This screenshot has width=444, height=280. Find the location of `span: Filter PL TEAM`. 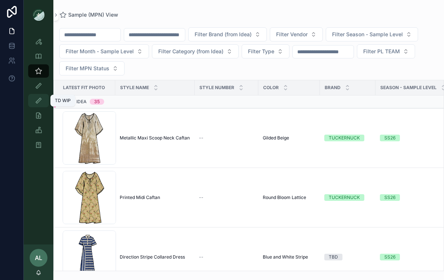

span: Filter PL TEAM is located at coordinates (381, 51).